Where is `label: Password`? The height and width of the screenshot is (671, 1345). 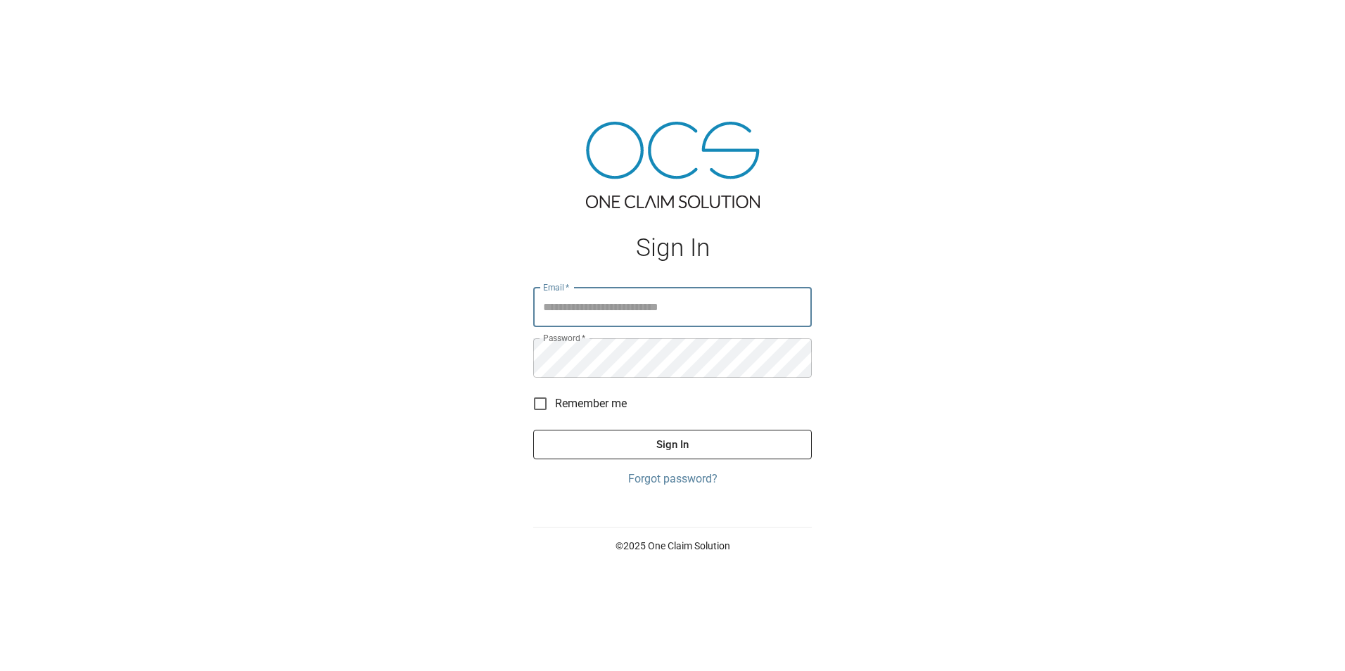 label: Password is located at coordinates (564, 338).